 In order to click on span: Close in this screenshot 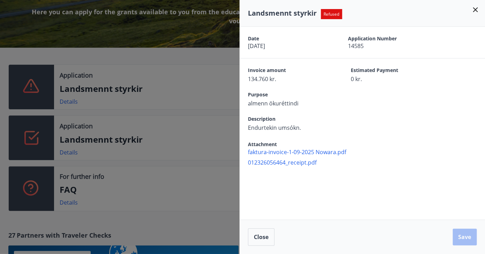, I will do `click(261, 237)`.